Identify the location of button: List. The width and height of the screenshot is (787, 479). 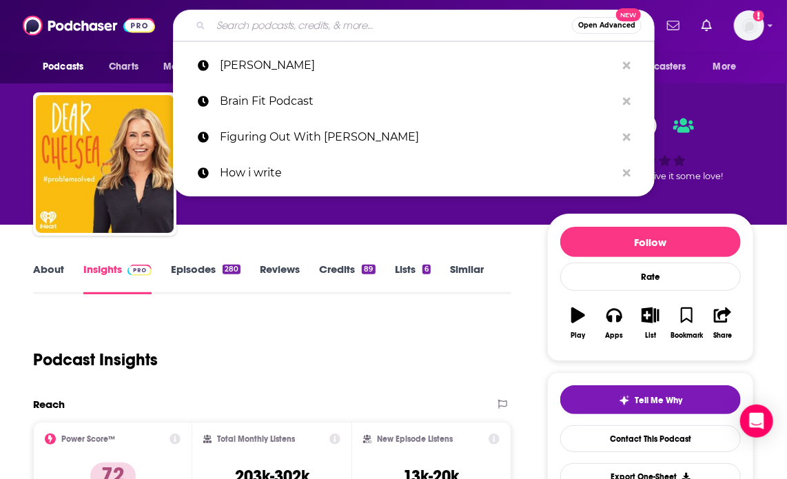
(650, 323).